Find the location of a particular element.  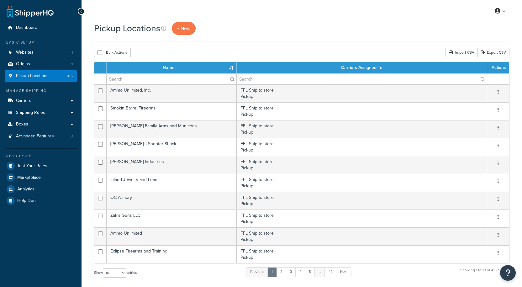

td: Zak's Guns LLC is located at coordinates (172, 218).